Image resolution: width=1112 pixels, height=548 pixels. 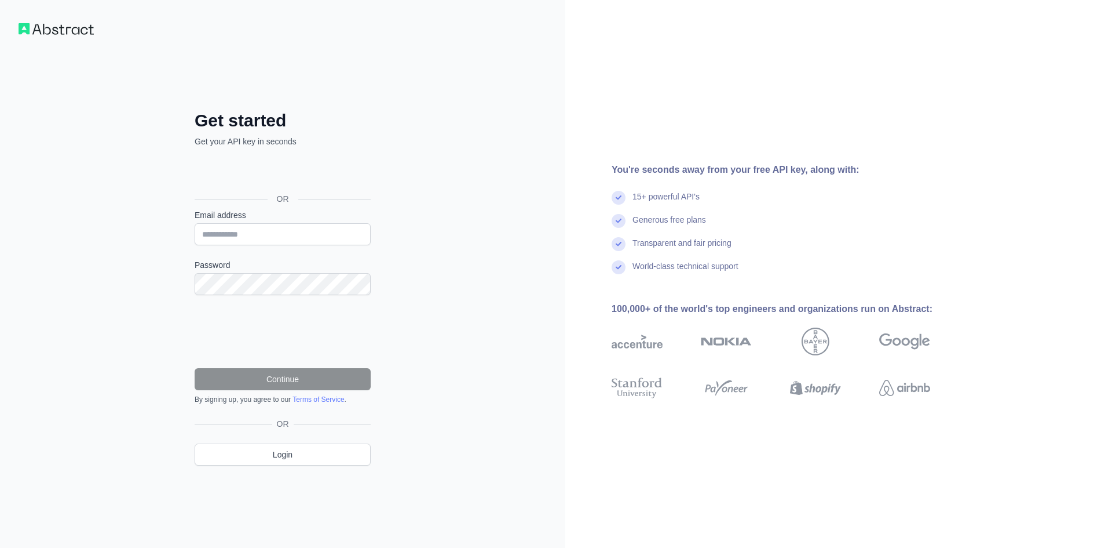 What do you see at coordinates (283, 379) in the screenshot?
I see `button: Continue` at bounding box center [283, 379].